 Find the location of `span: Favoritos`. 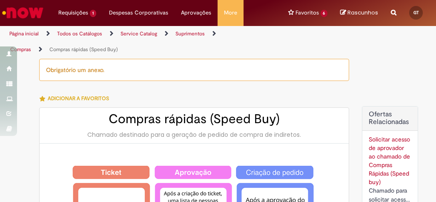

span: Favoritos is located at coordinates (307, 13).